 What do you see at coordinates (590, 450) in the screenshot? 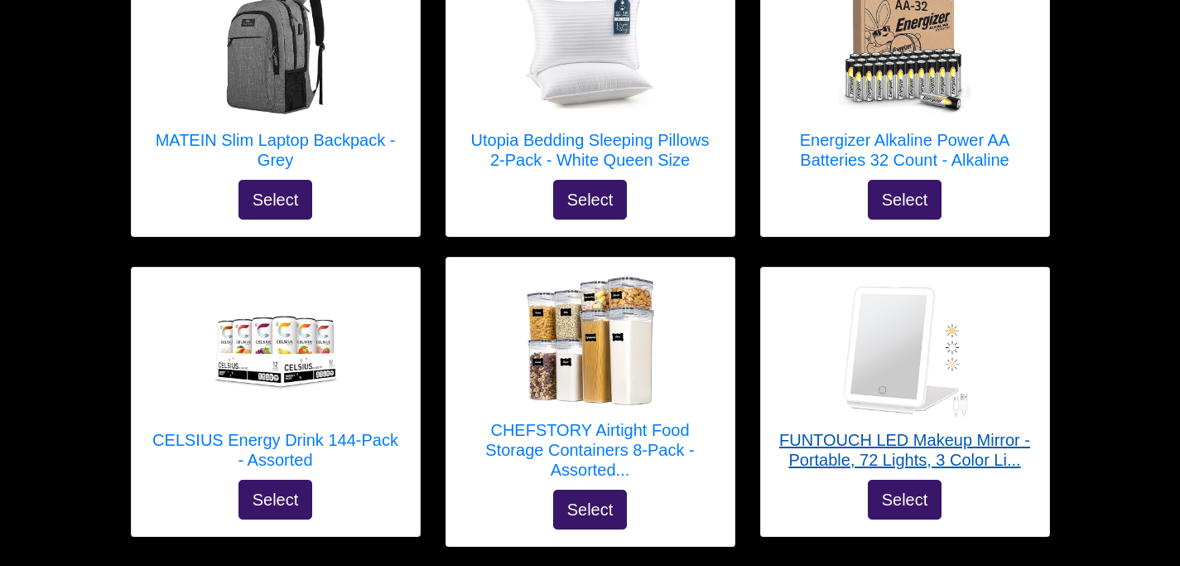
I see `h5: CHEFSTORY Airtight Food Storage Containers 8-Pack - Assorted...` at bounding box center [590, 450].